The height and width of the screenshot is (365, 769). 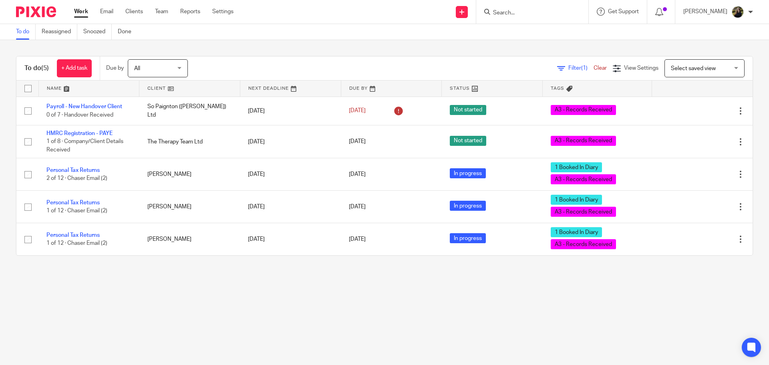 What do you see at coordinates (85, 146) in the screenshot?
I see `span: 1 of 8 · Company/Client Details Received` at bounding box center [85, 146].